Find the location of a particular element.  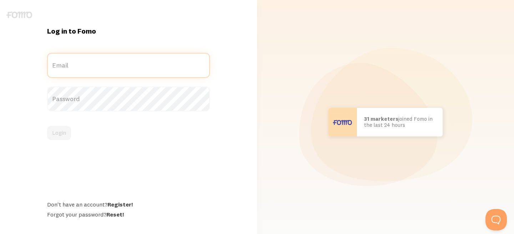

div: Don't have an account? is located at coordinates (129, 204).